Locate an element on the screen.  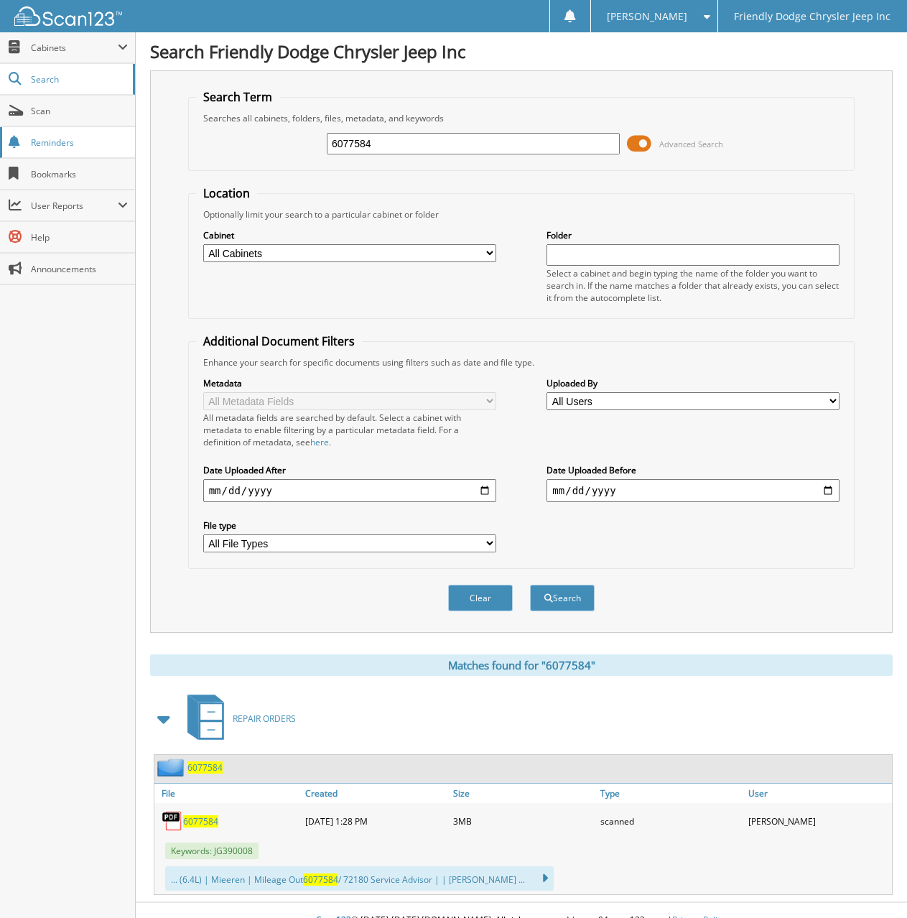
span: Search is located at coordinates (78, 79).